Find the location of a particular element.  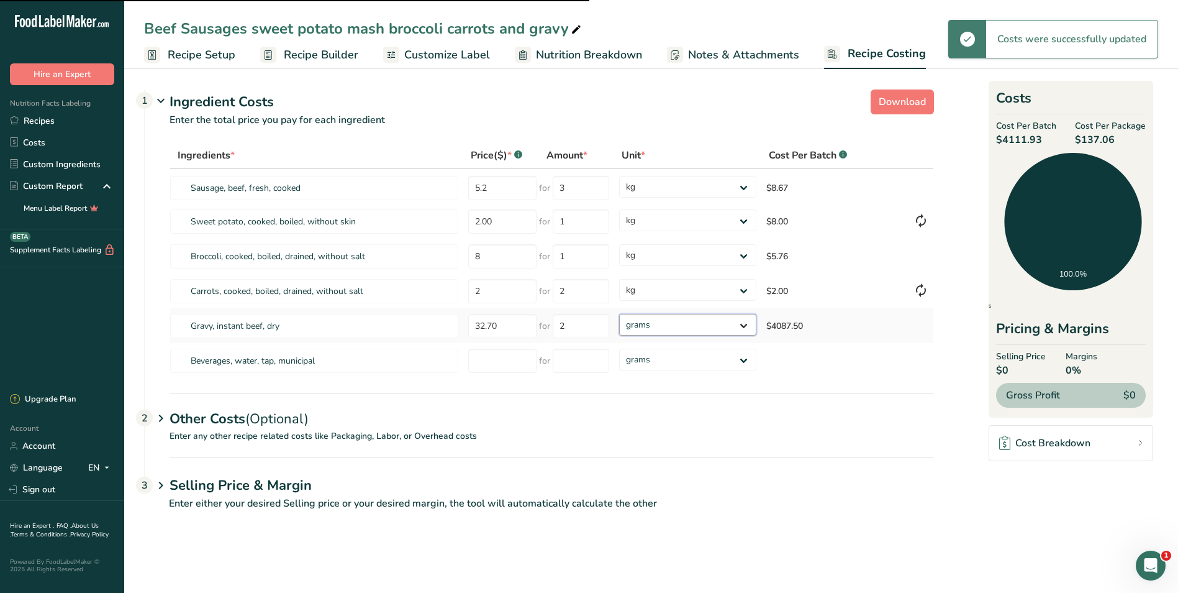

div: Powered By FoodLabelMaker © 2025 All Rights Reserved is located at coordinates (62, 565).